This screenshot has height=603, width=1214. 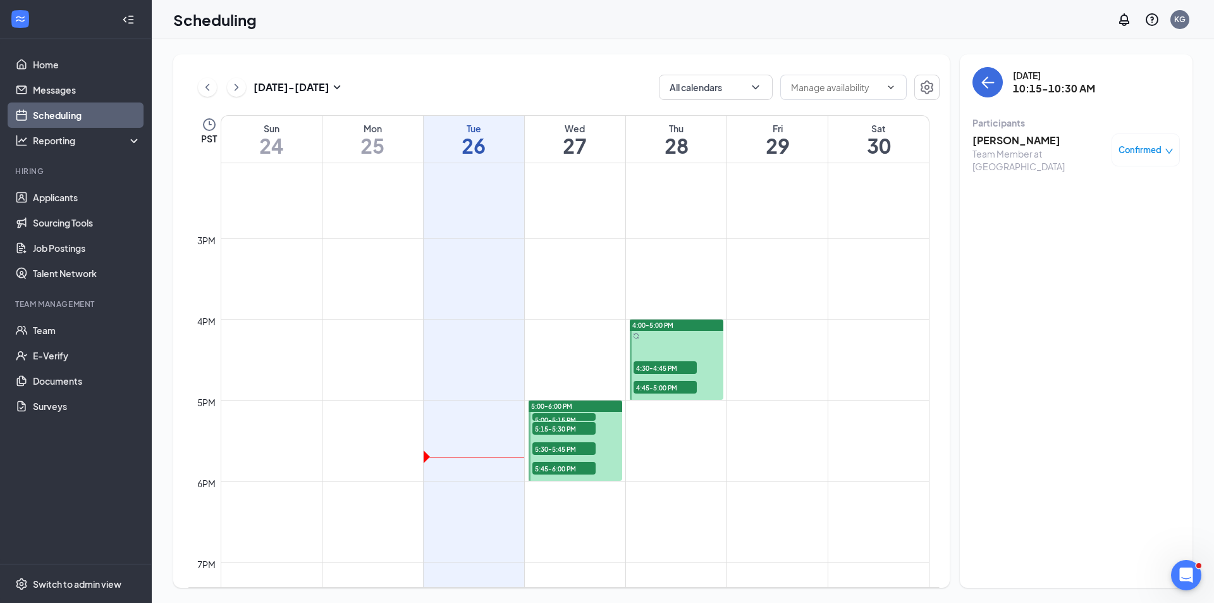 I want to click on button: Settings, so click(x=927, y=87).